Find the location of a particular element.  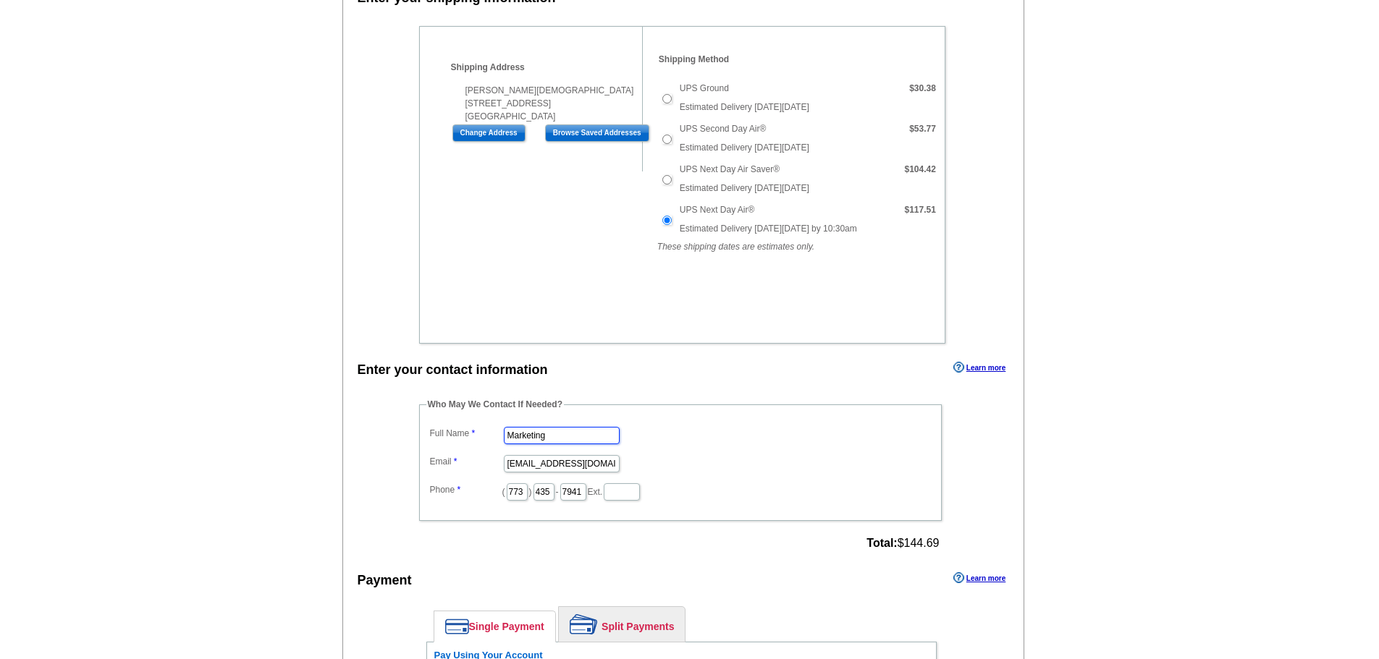

label: UPS Next Day Air® is located at coordinates (717, 210).